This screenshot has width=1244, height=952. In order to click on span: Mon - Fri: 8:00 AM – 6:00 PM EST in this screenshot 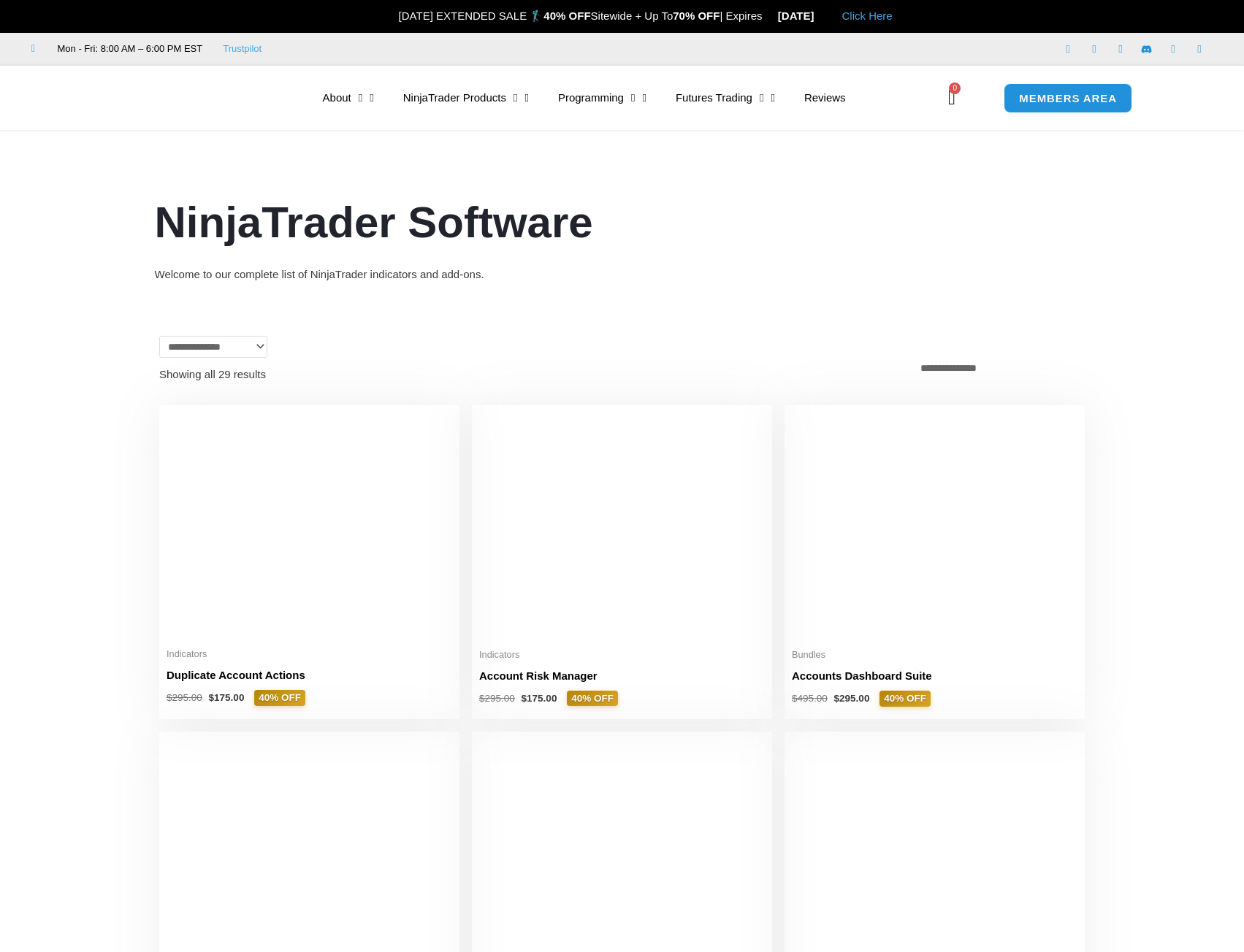, I will do `click(129, 49)`.